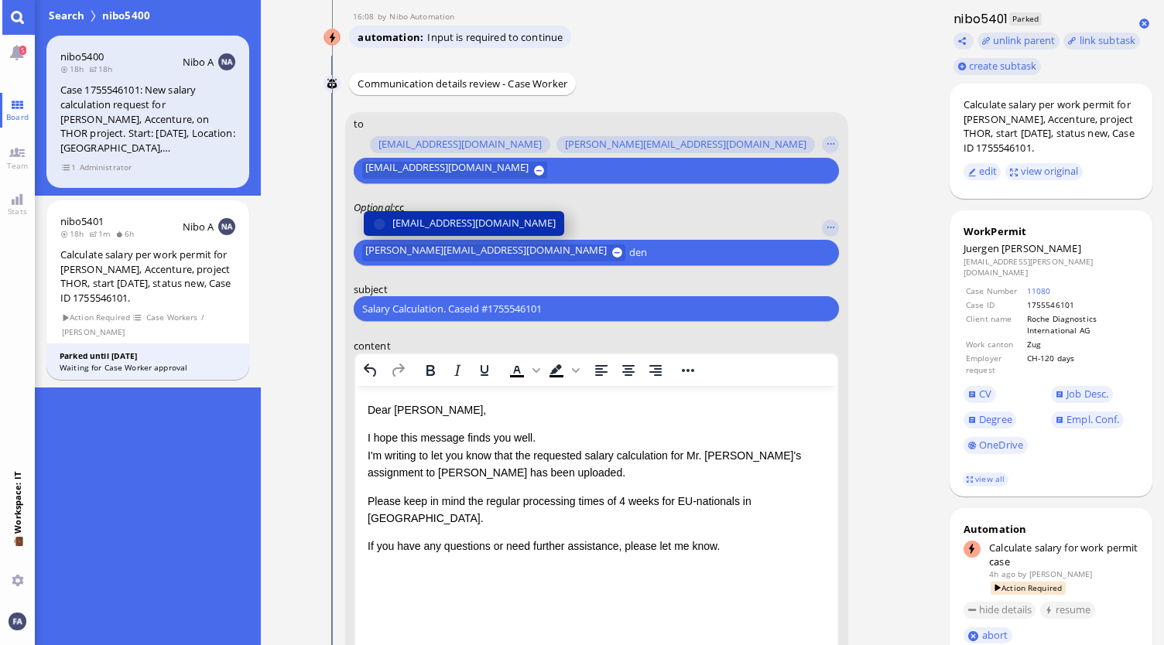  Describe the element at coordinates (994, 364) in the screenshot. I see `td: Employer request` at that location.